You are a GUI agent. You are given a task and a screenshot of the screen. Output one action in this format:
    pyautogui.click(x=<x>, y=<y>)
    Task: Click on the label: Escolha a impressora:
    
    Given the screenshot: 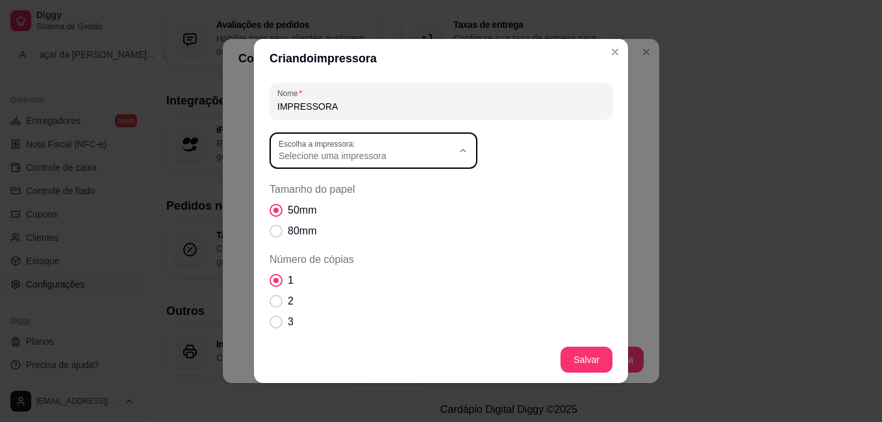 What is the action you would take?
    pyautogui.click(x=319, y=144)
    